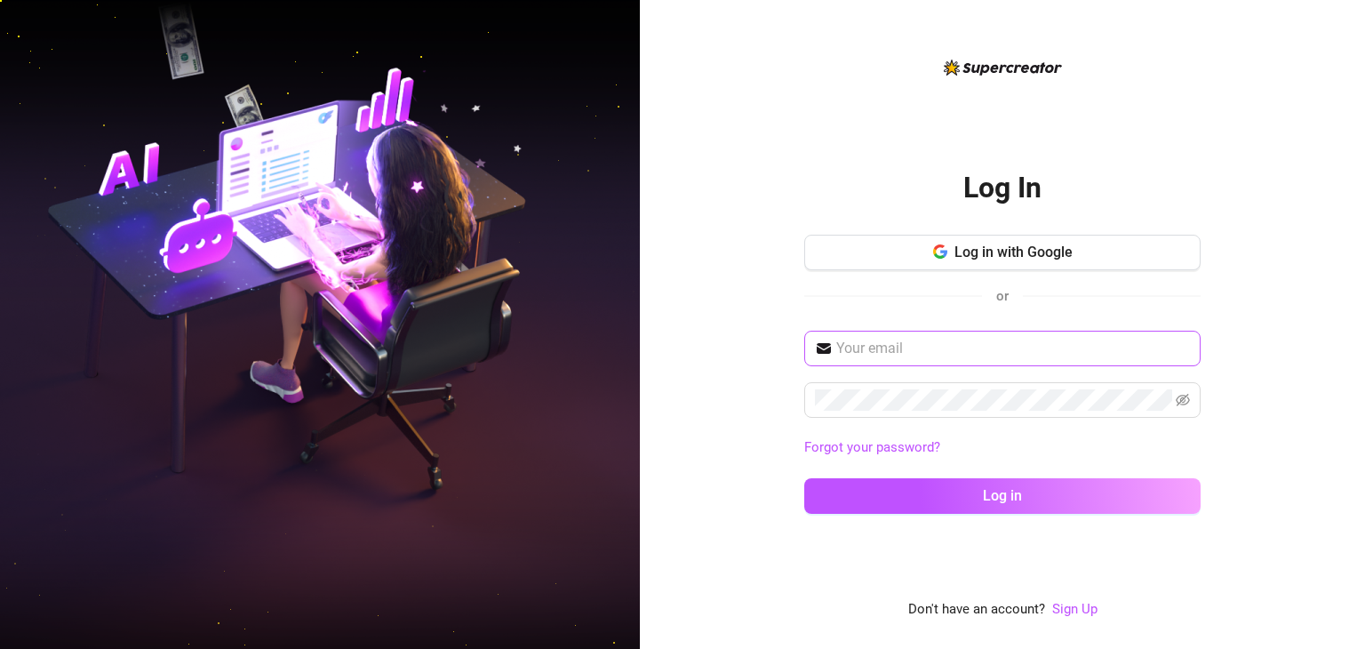  What do you see at coordinates (1013, 348) in the screenshot?
I see `input: Your email` at bounding box center [1013, 348].